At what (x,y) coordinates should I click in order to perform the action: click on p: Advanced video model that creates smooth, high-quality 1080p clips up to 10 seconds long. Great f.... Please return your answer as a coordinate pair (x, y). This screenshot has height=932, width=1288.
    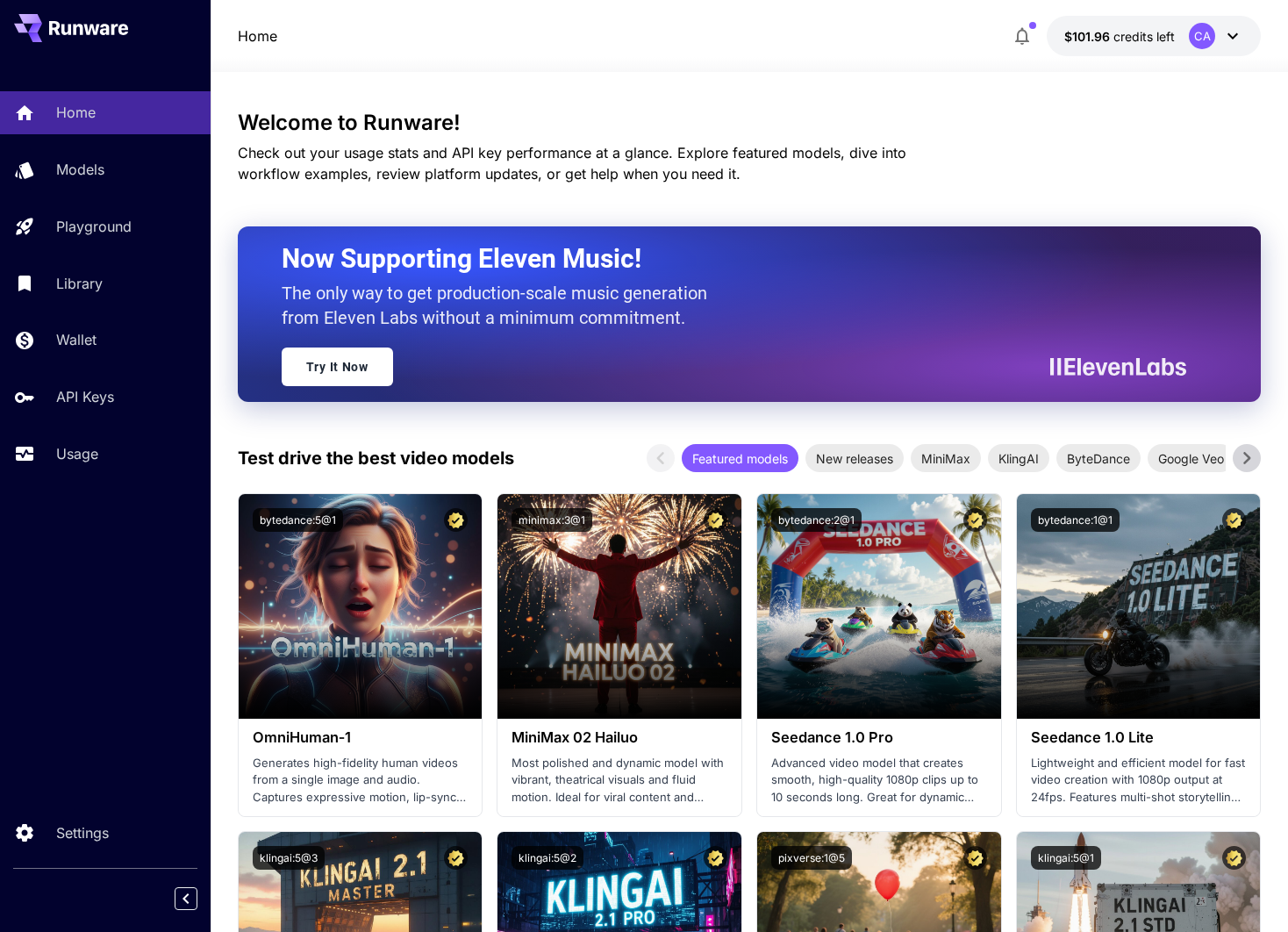
    Looking at the image, I should click on (879, 780).